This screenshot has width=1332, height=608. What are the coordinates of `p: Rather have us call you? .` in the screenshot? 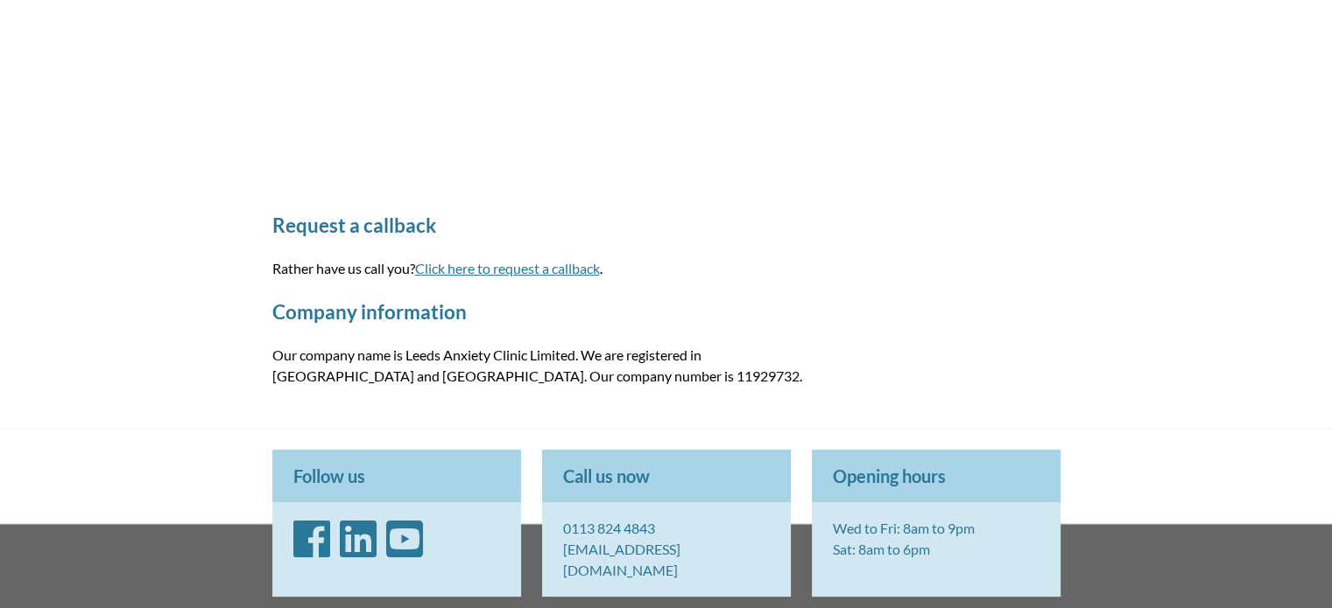 It's located at (546, 269).